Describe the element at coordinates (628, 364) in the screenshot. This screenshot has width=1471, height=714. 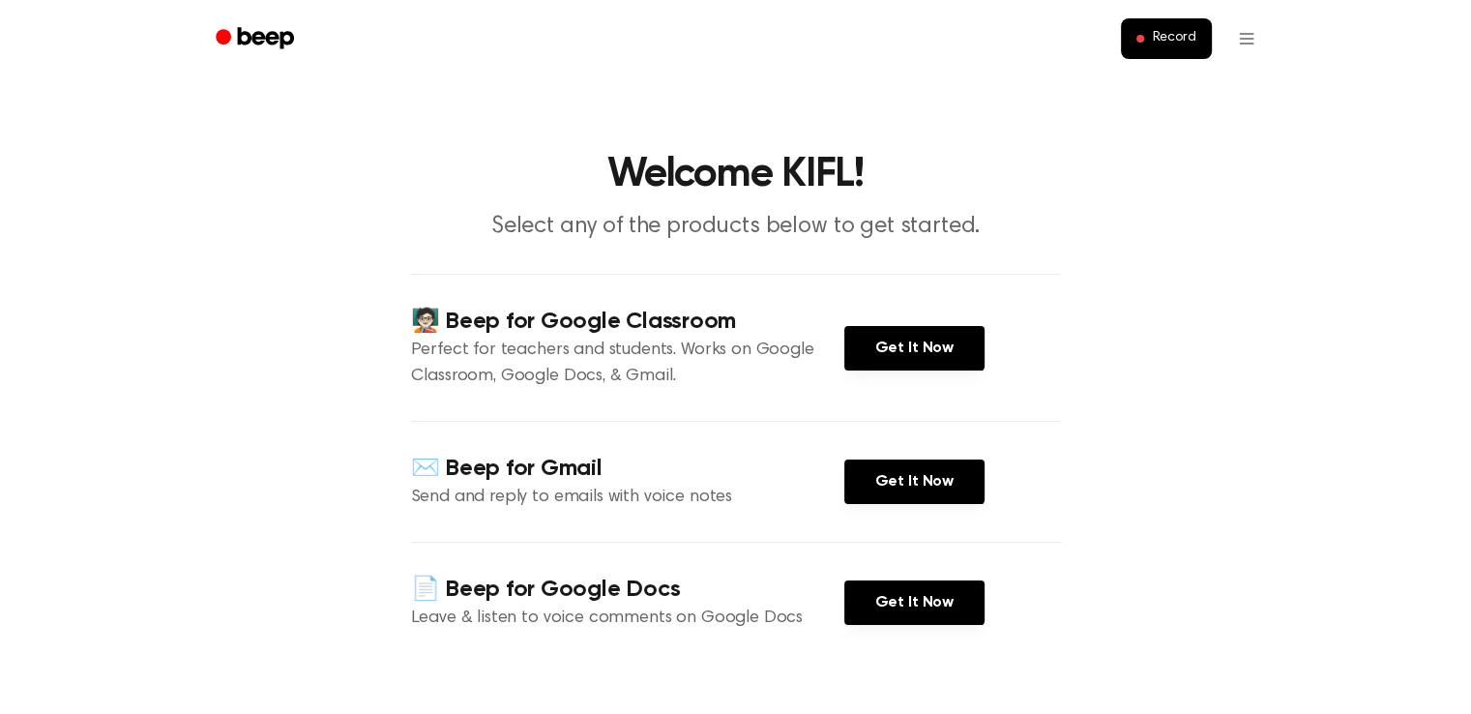
I see `p: Perfect for teachers and students. Works on Google Classroom, Google Docs, & Gmail.` at that location.